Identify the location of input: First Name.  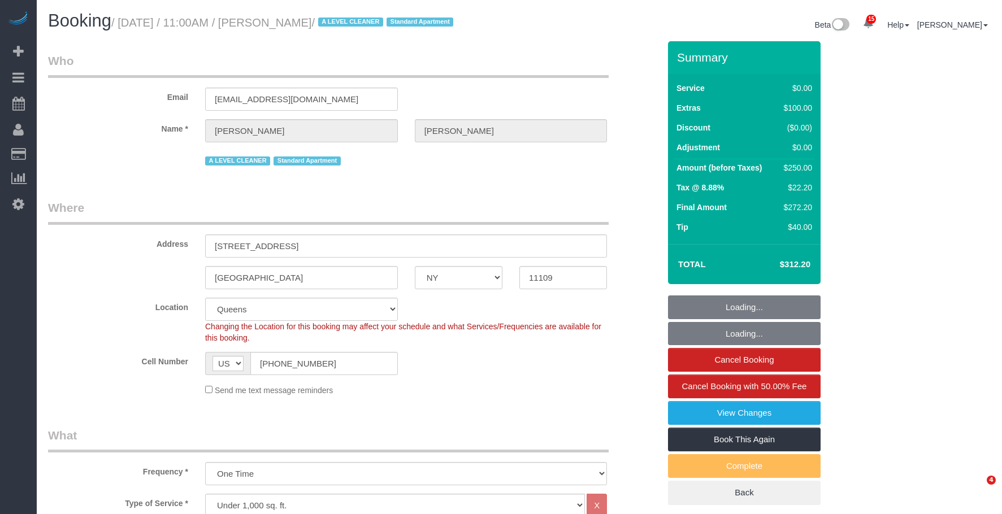
(301, 131).